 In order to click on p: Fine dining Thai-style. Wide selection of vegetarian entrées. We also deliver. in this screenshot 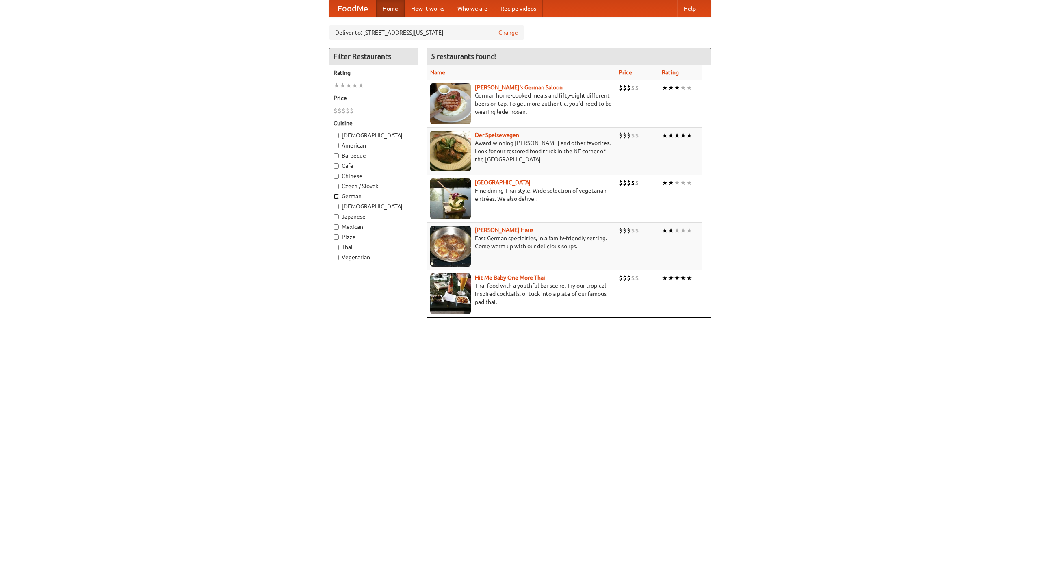, I will do `click(521, 195)`.